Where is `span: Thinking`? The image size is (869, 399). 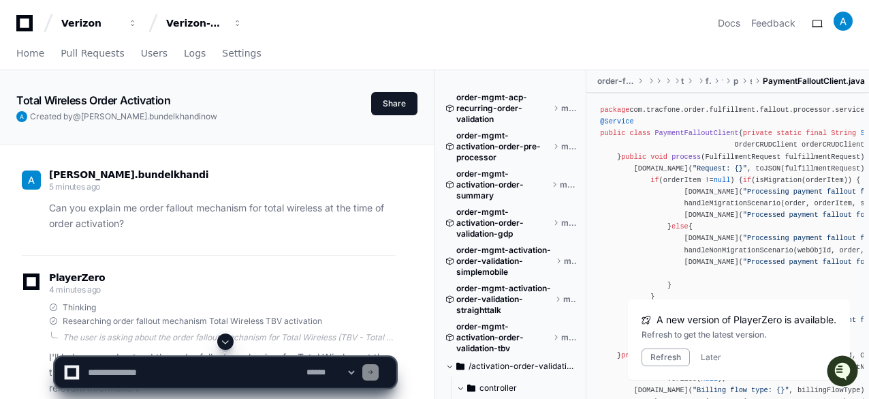
span: Thinking is located at coordinates (79, 307).